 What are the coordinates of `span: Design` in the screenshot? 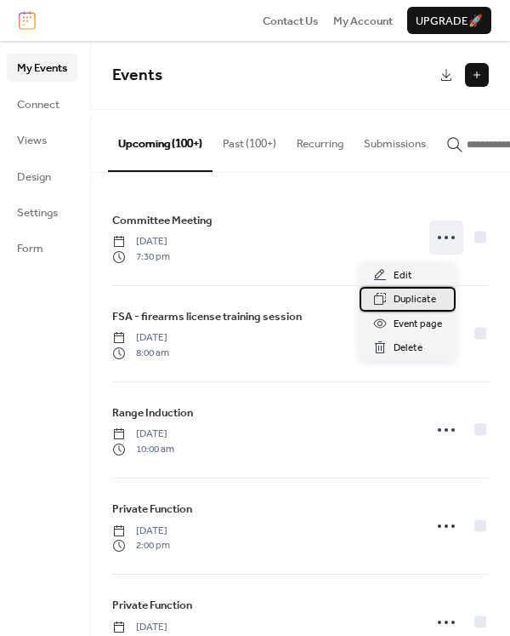 It's located at (34, 177).